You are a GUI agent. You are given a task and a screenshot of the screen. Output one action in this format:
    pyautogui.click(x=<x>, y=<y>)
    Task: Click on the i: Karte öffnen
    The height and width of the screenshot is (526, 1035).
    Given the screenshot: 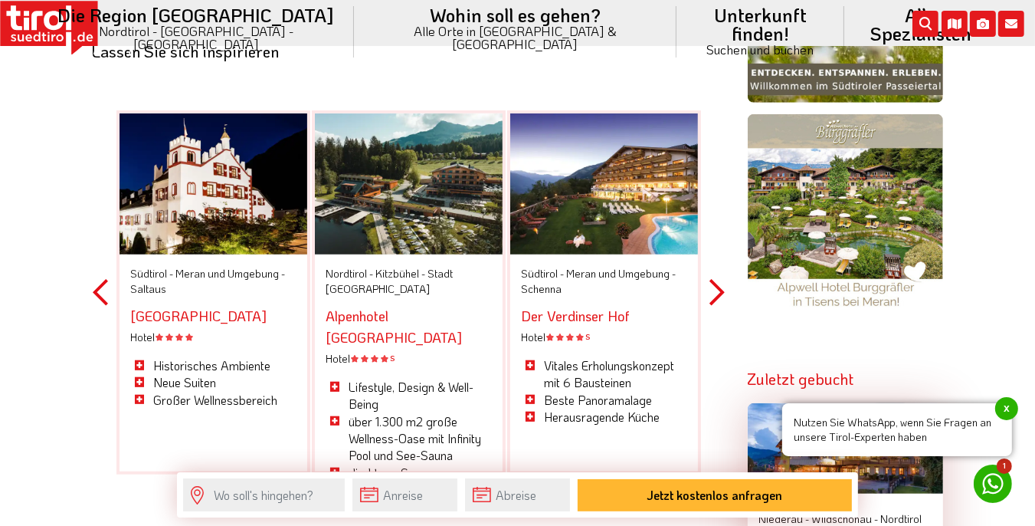 What is the action you would take?
    pyautogui.click(x=955, y=24)
    